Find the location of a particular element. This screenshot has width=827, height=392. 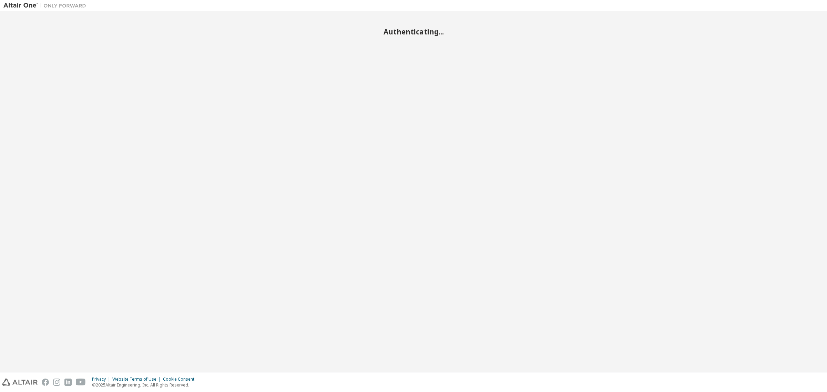

div: Cookie Consent is located at coordinates (181, 379).